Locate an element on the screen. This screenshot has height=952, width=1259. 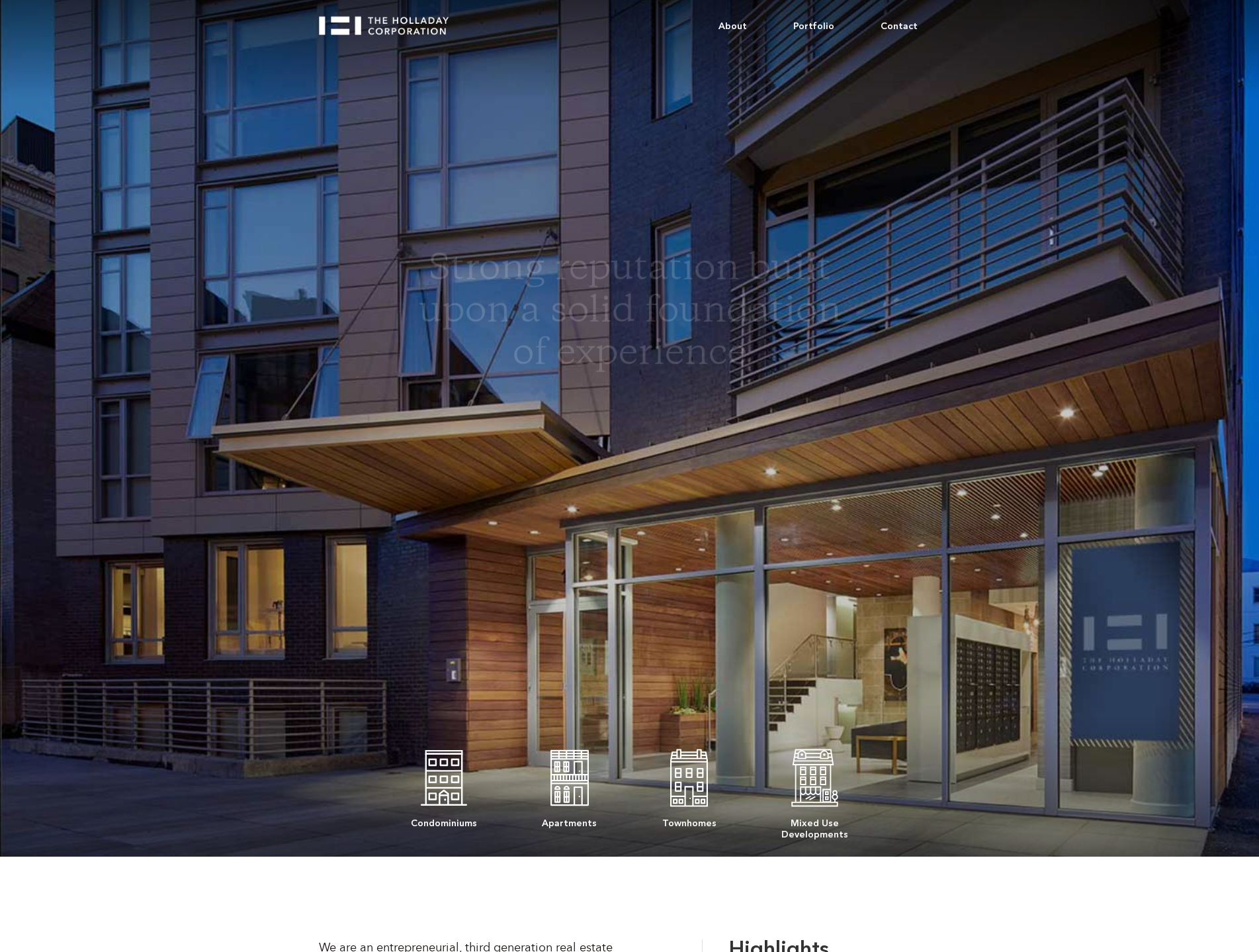
div: Townhomes is located at coordinates (690, 819).